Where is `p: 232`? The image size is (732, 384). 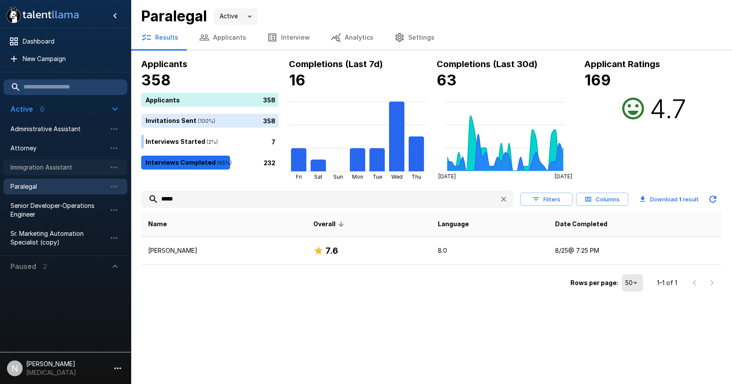 p: 232 is located at coordinates (269, 162).